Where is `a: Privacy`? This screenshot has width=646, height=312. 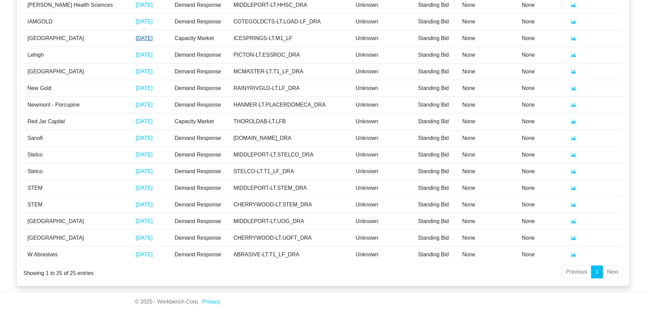
a: Privacy is located at coordinates (212, 301).